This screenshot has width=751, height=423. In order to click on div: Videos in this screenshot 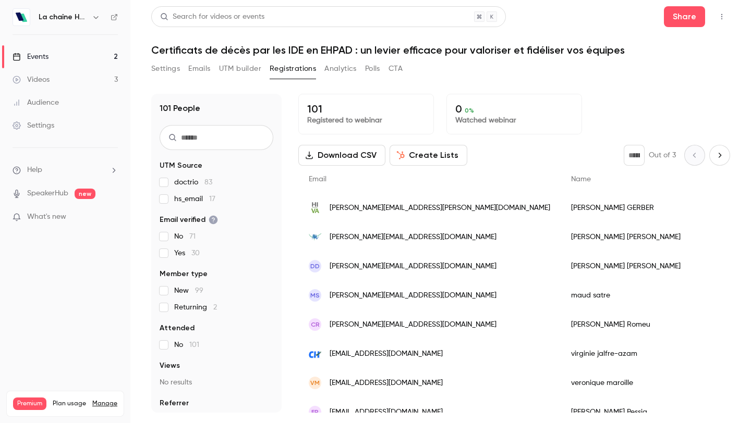, I will do `click(31, 80)`.